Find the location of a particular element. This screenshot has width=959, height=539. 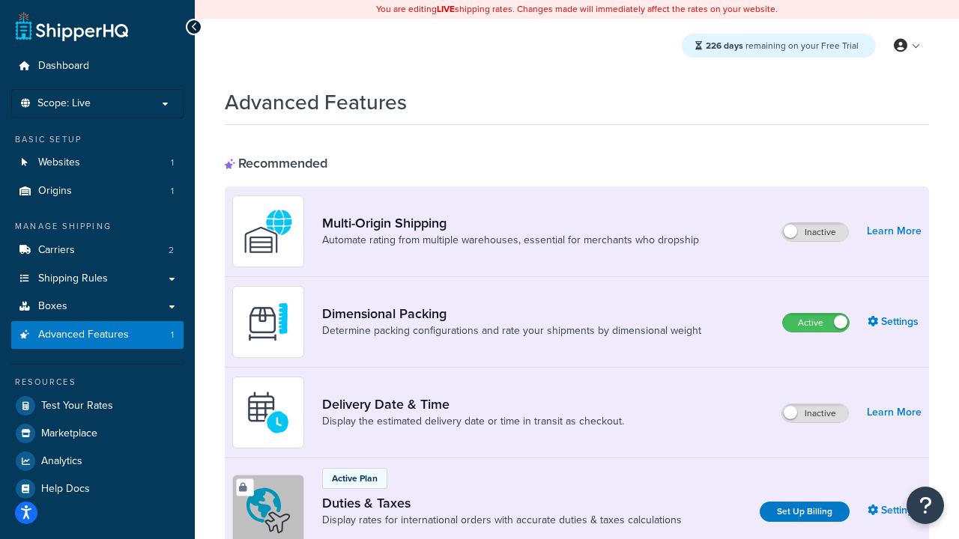

span: Advanced Features is located at coordinates (83, 335).